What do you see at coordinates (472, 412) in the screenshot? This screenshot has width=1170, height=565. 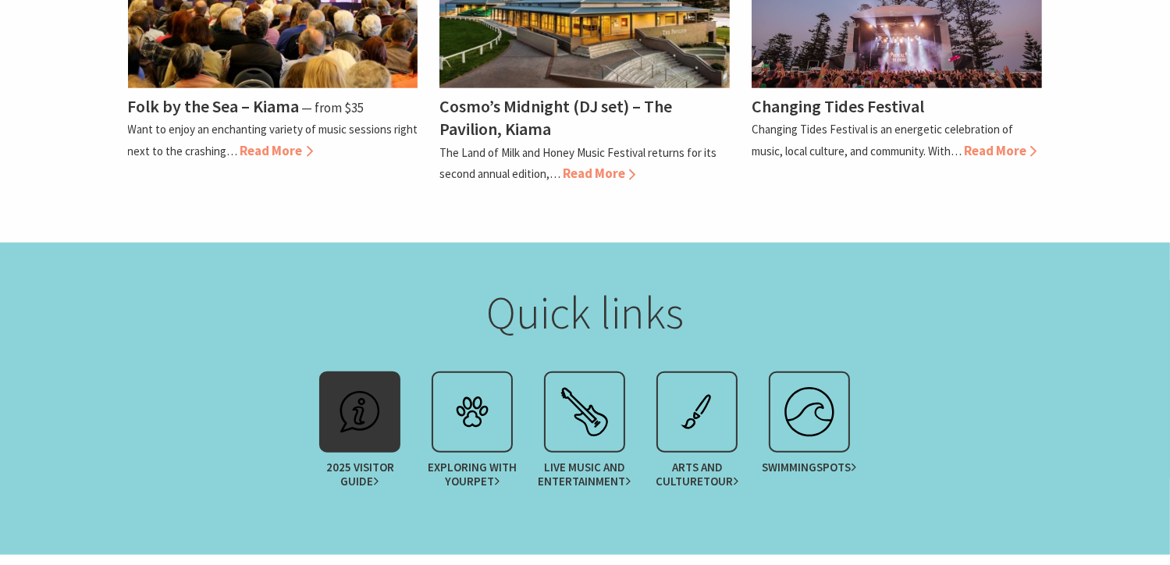 I see `img: petcare.svg` at bounding box center [472, 412].